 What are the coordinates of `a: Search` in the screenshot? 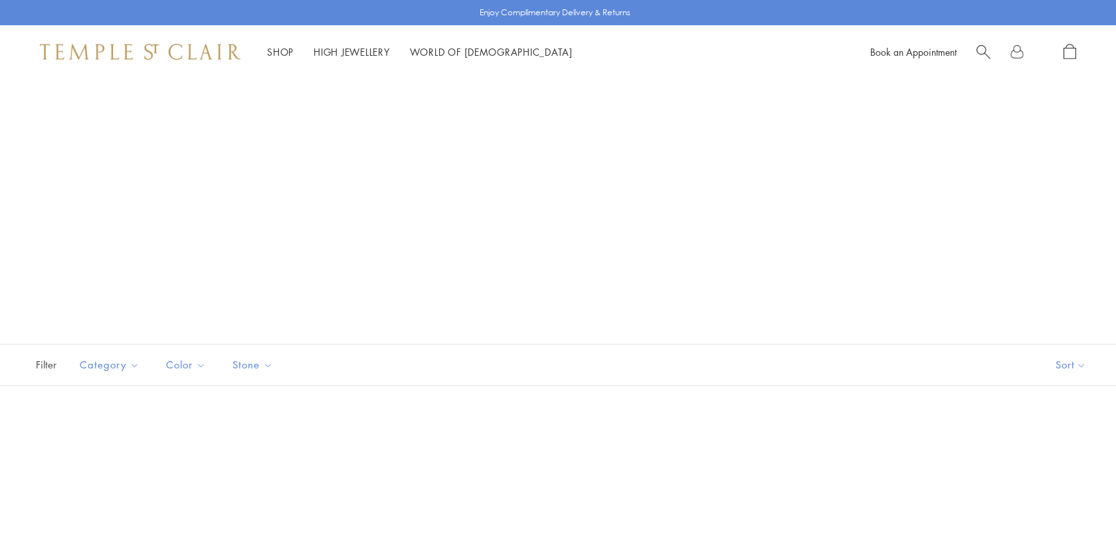 It's located at (983, 52).